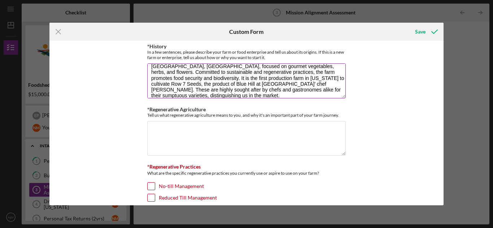  I want to click on div: In a few sentences, please describe your farm or food enterprise and tell us about its origins. I..., so click(246, 55).